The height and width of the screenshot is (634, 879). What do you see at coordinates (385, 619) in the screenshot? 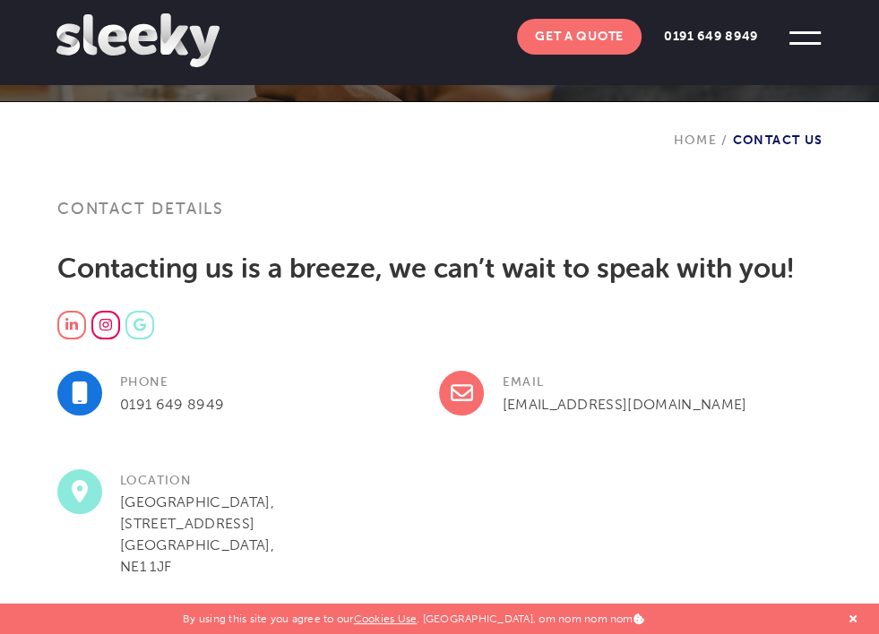
I see `a: Cookies Use` at bounding box center [385, 619].